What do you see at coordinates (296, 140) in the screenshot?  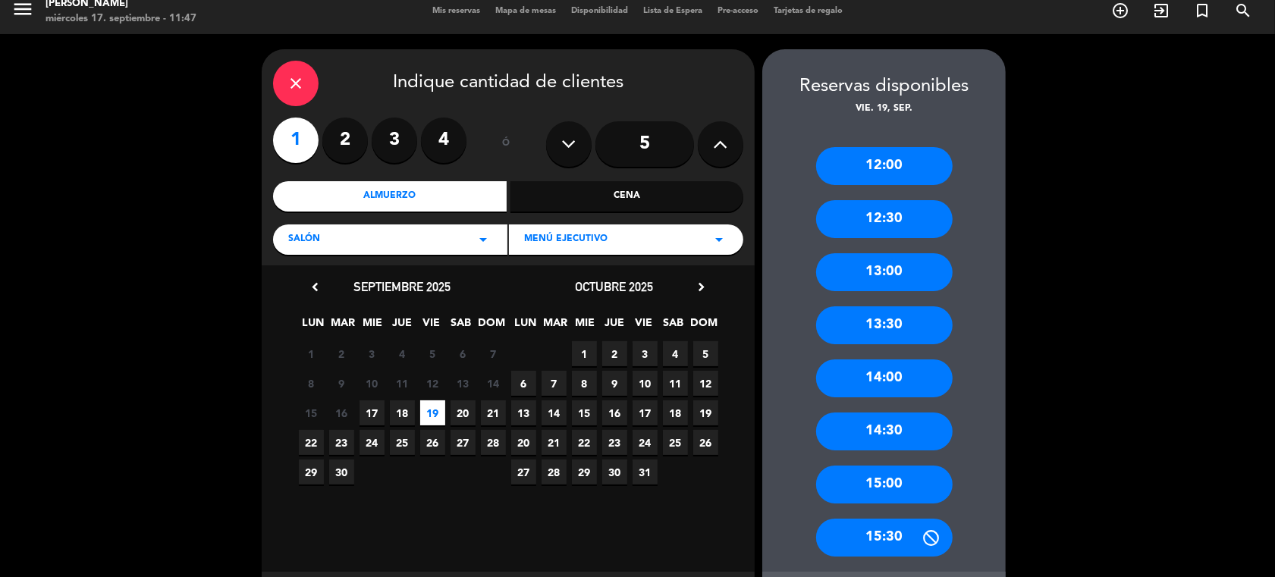 I see `label: 1` at bounding box center [296, 140].